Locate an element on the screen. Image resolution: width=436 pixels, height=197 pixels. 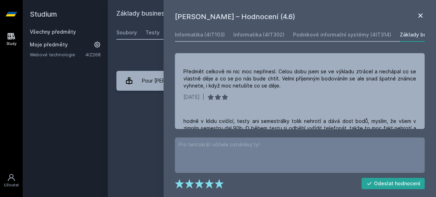
div: Soubory is located at coordinates (127, 33).